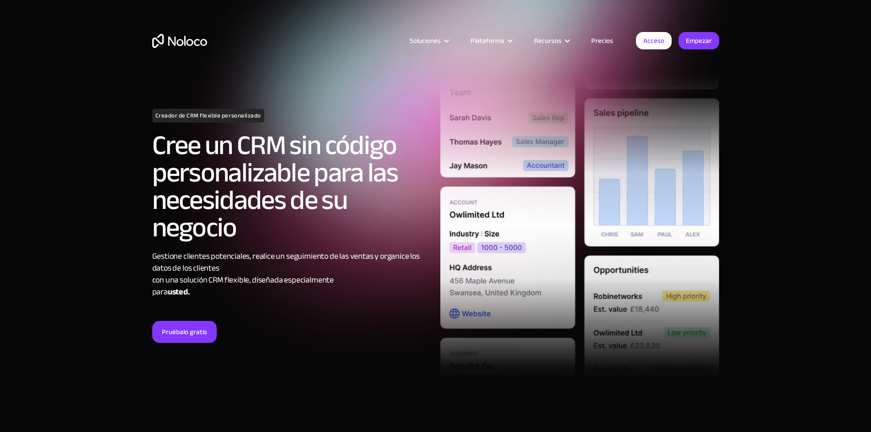  I want to click on font: Soluciones, so click(425, 41).